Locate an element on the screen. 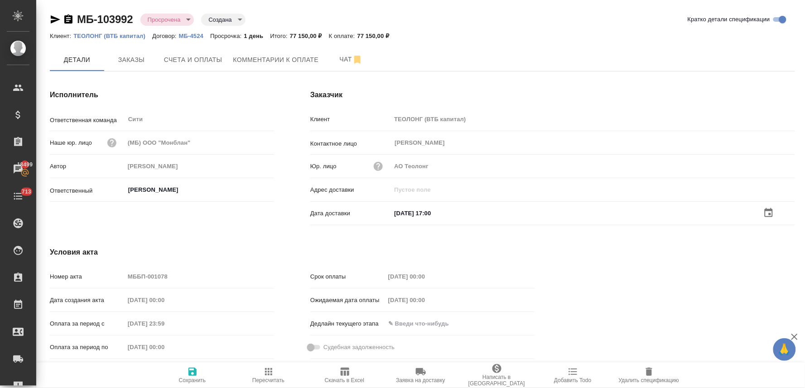 The image size is (805, 388). a: МБ-4524 is located at coordinates (194, 35).